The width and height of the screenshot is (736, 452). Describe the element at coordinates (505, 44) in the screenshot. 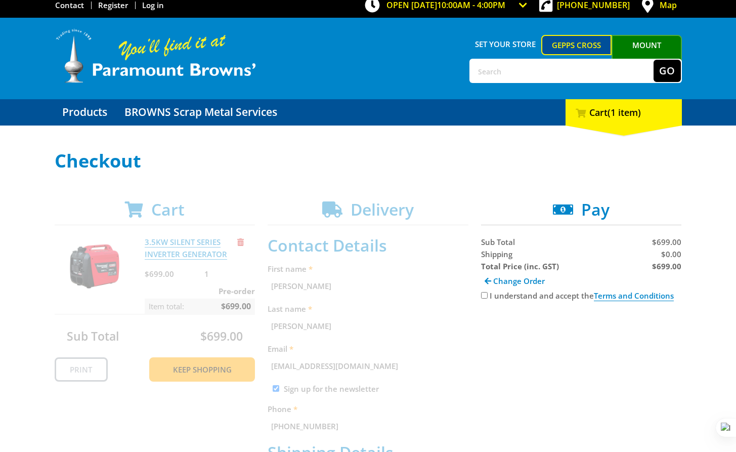

I see `span: Set your store` at that location.